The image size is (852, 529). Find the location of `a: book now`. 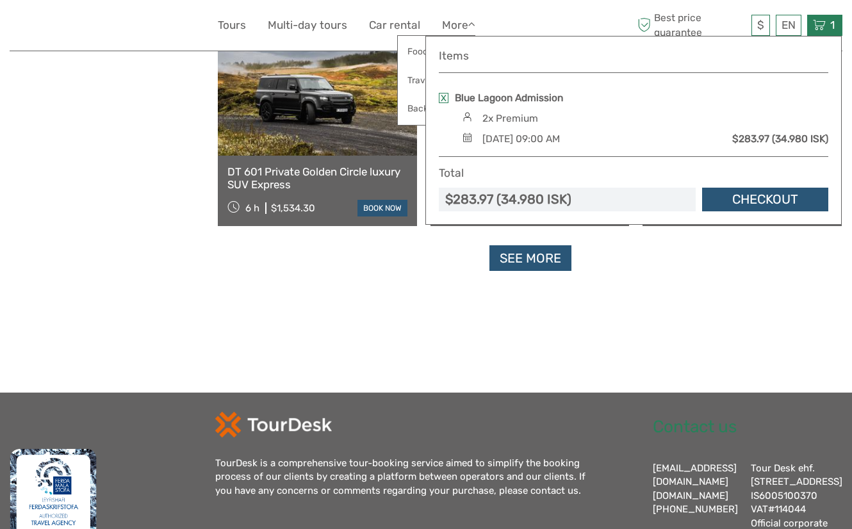

a: book now is located at coordinates (382, 208).